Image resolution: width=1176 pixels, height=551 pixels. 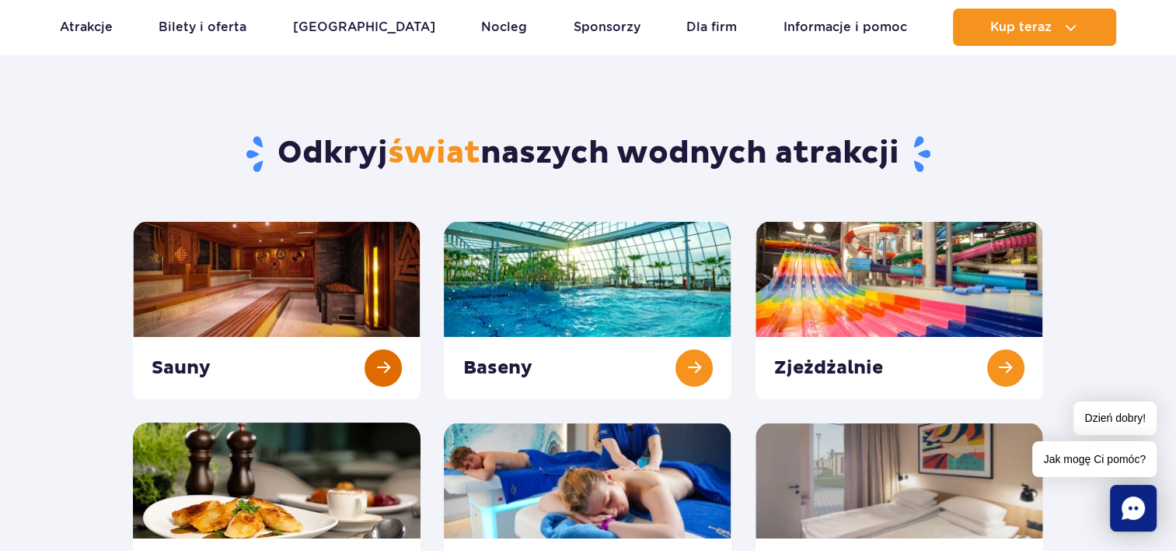 I want to click on a: Informacje i pomoc, so click(x=845, y=27).